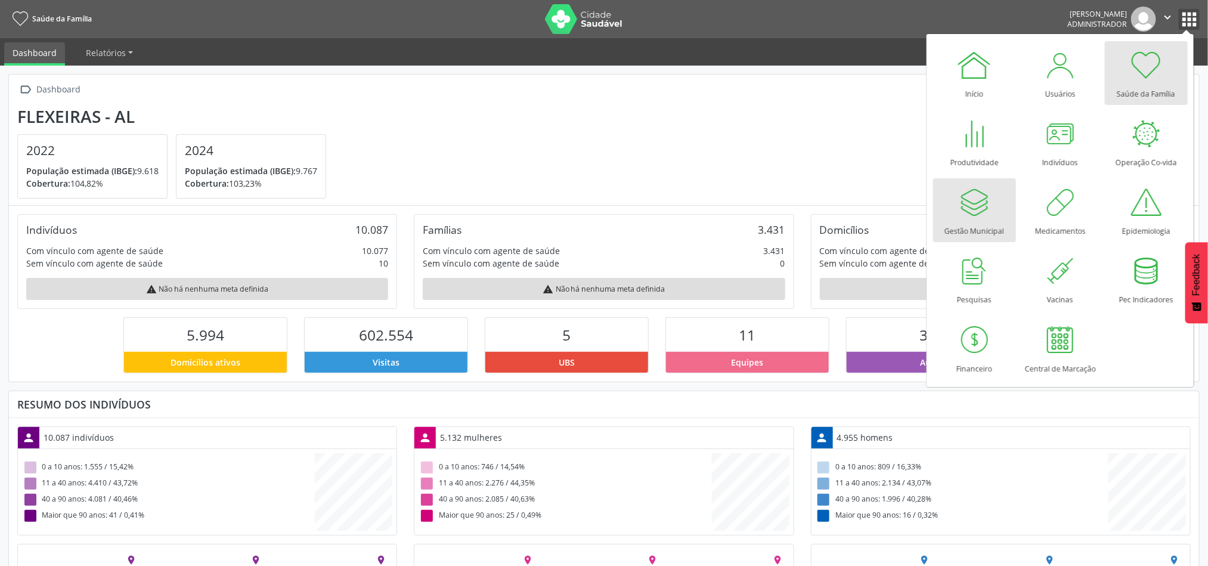 The width and height of the screenshot is (1208, 566). I want to click on div: Domicílios, so click(844, 230).